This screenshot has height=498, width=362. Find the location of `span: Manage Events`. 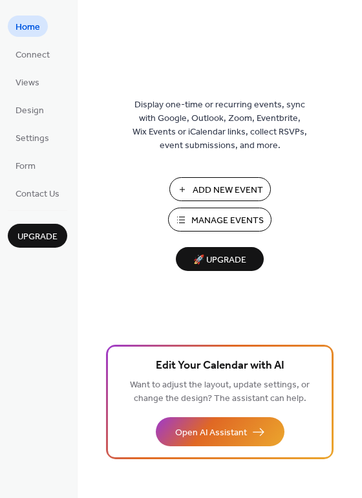

span: Manage Events is located at coordinates (228, 221).